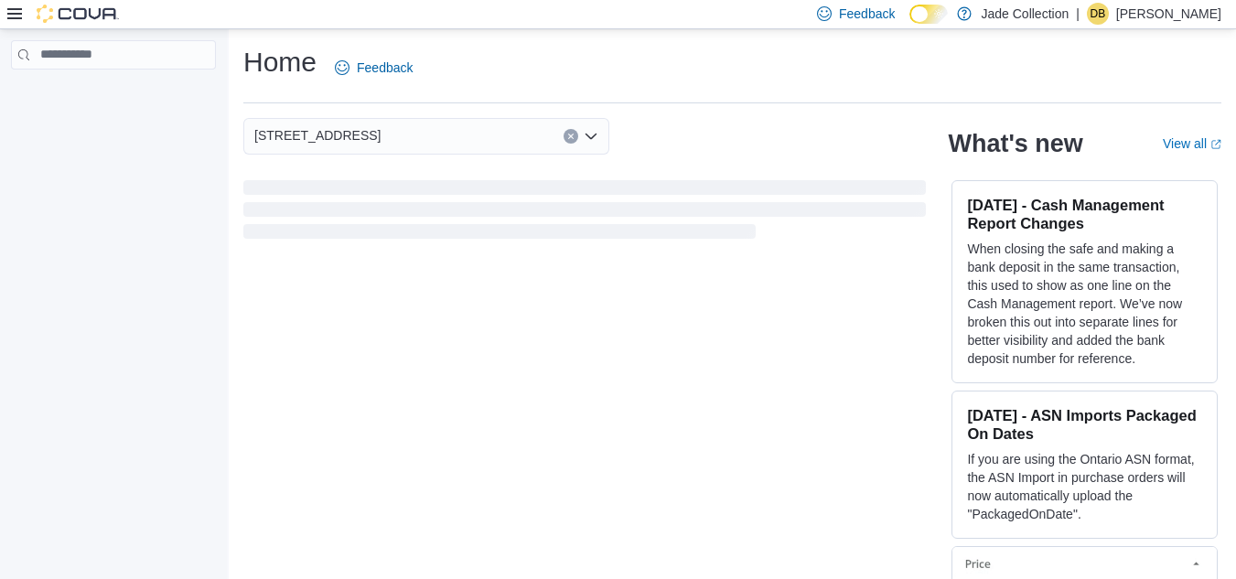  I want to click on span: Dark Mode, so click(909, 24).